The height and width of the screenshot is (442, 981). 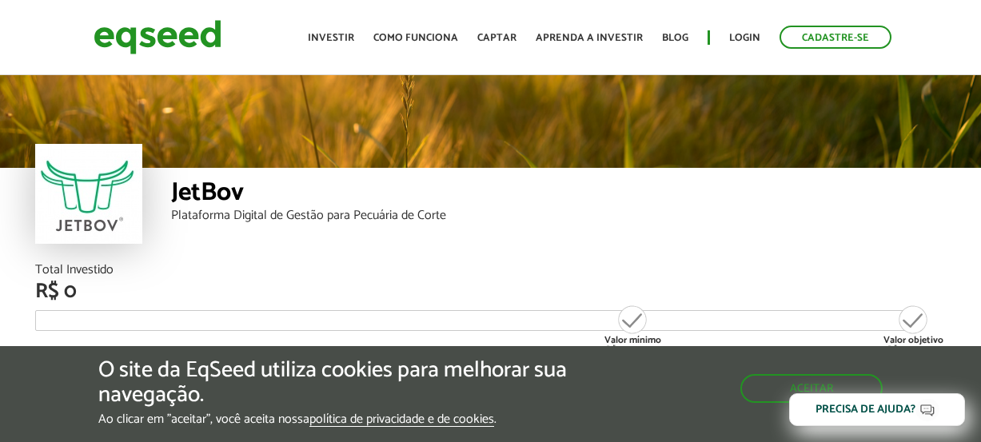 What do you see at coordinates (675, 38) in the screenshot?
I see `a: Blog` at bounding box center [675, 38].